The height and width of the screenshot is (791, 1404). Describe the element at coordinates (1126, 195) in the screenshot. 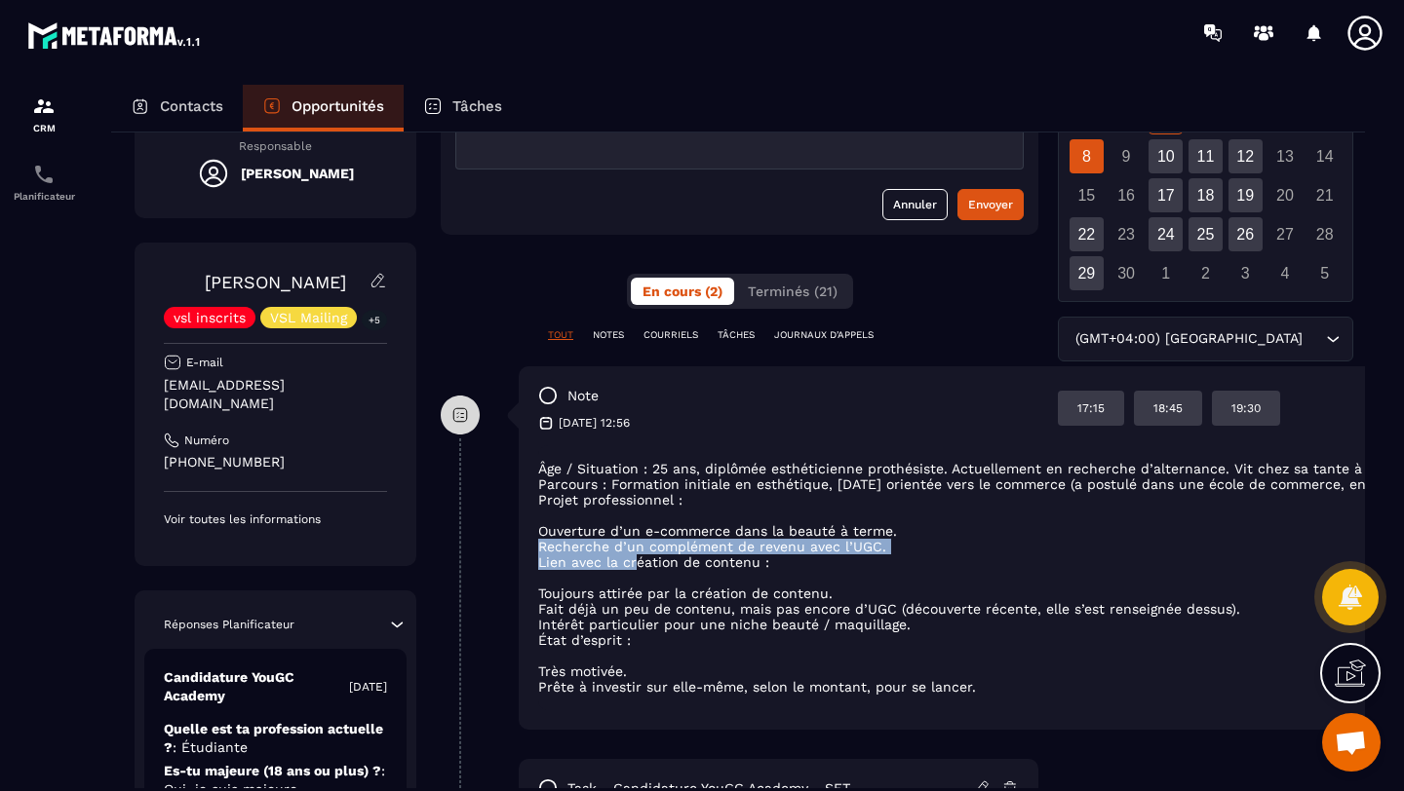

I see `div: 16` at that location.